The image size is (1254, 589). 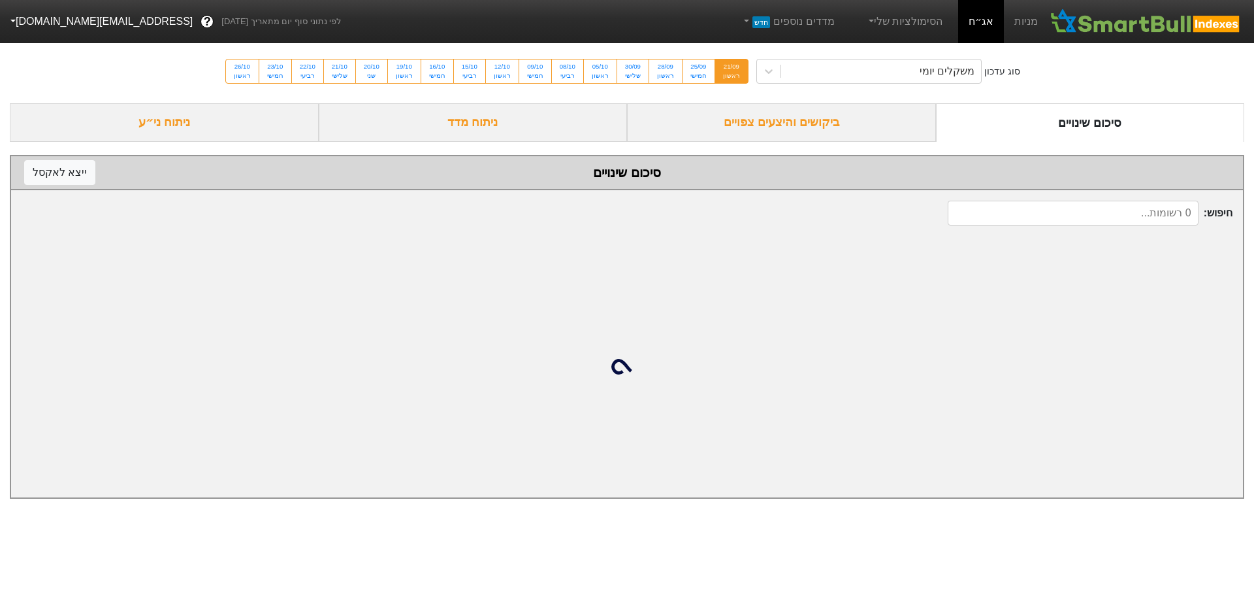 I want to click on div: 28/09, so click(x=666, y=67).